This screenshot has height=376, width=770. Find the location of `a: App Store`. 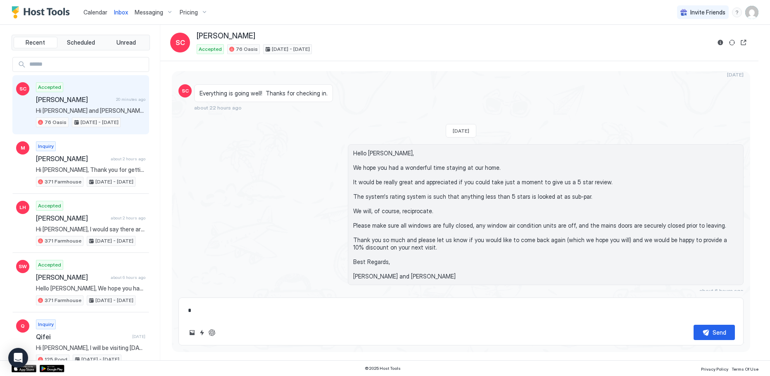

a: App Store is located at coordinates (24, 368).